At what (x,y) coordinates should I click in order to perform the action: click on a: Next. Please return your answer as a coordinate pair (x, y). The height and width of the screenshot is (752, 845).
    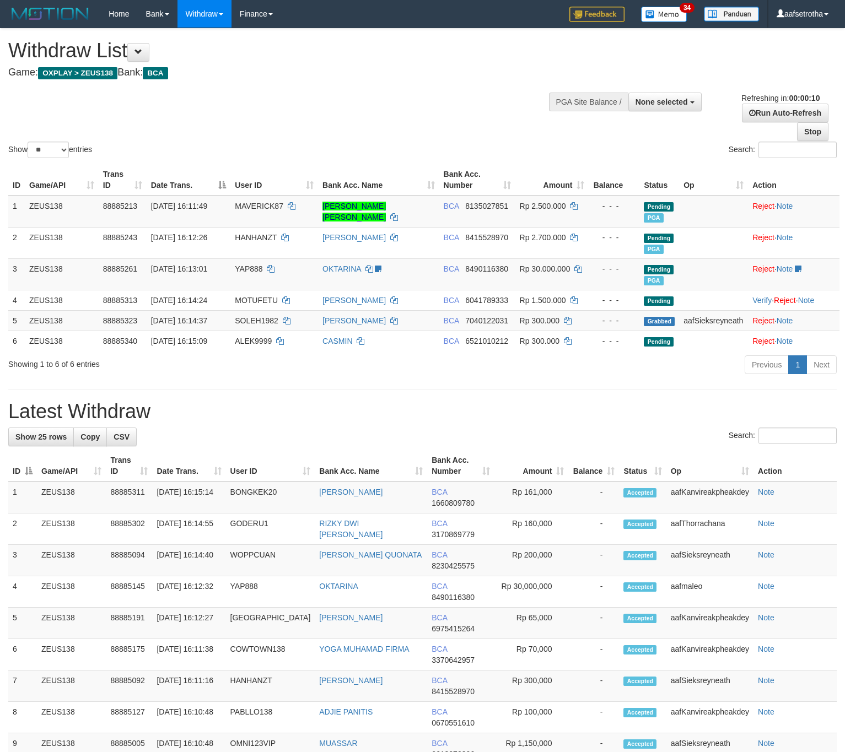
    Looking at the image, I should click on (821, 365).